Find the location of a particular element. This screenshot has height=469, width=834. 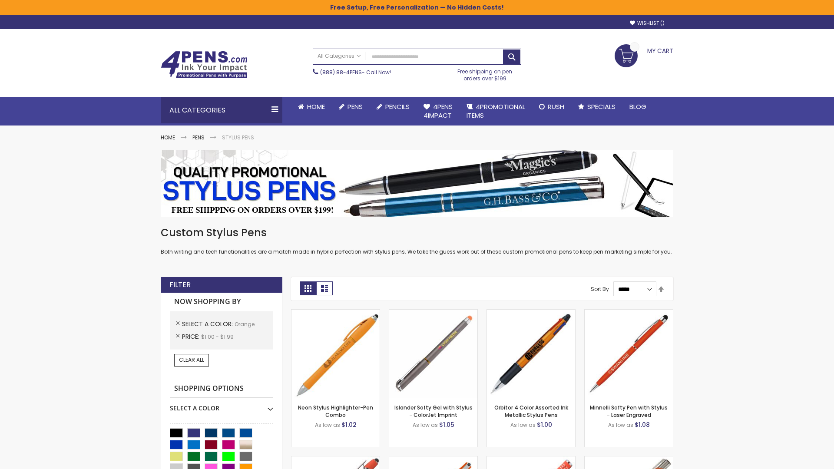

span: All Categories is located at coordinates (339, 56).